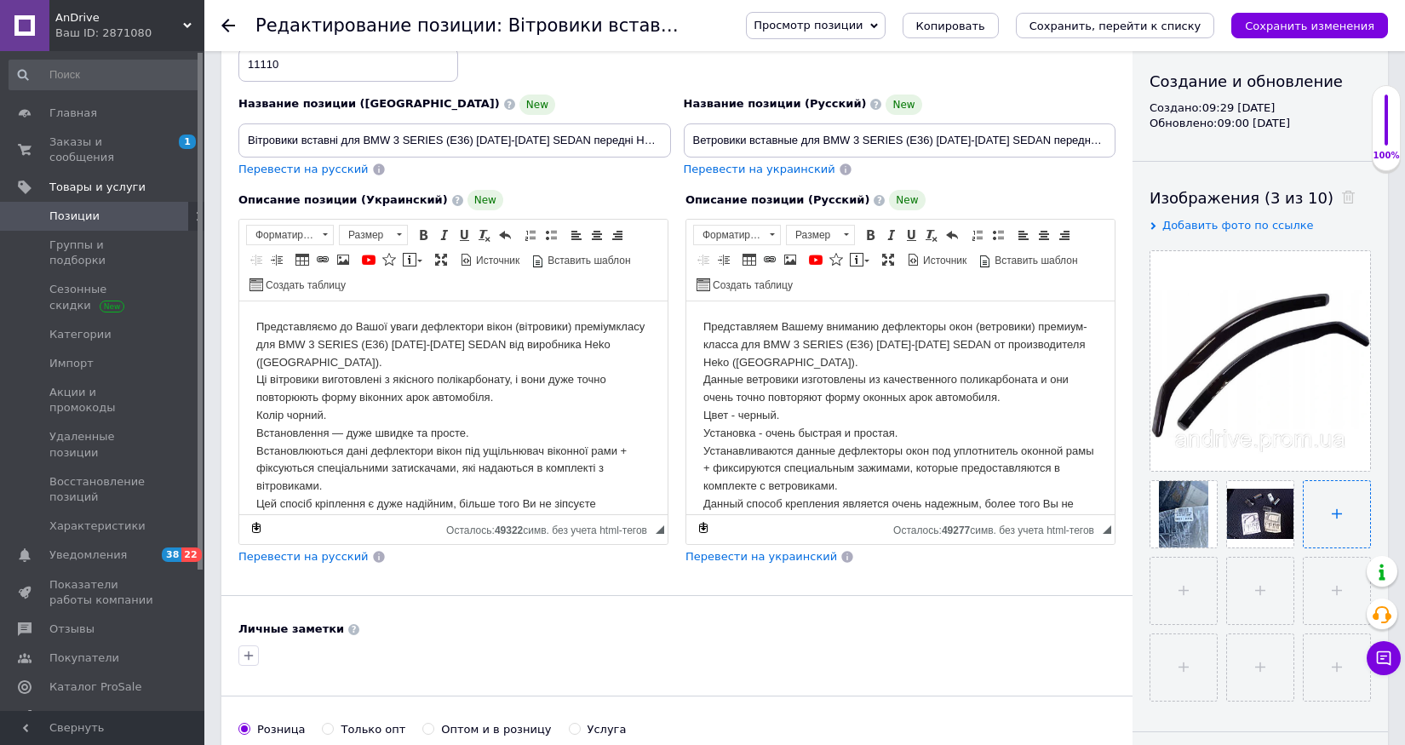 Image resolution: width=1405 pixels, height=745 pixels. What do you see at coordinates (97, 187) in the screenshot?
I see `span: Товары и услуги` at bounding box center [97, 187].